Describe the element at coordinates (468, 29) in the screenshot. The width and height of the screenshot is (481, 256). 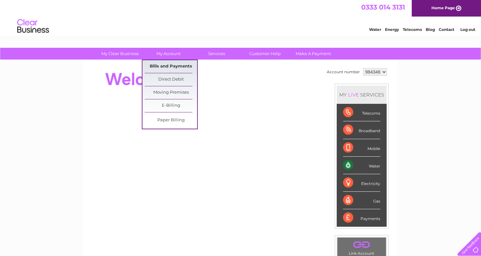
I see `a: Log out` at that location.